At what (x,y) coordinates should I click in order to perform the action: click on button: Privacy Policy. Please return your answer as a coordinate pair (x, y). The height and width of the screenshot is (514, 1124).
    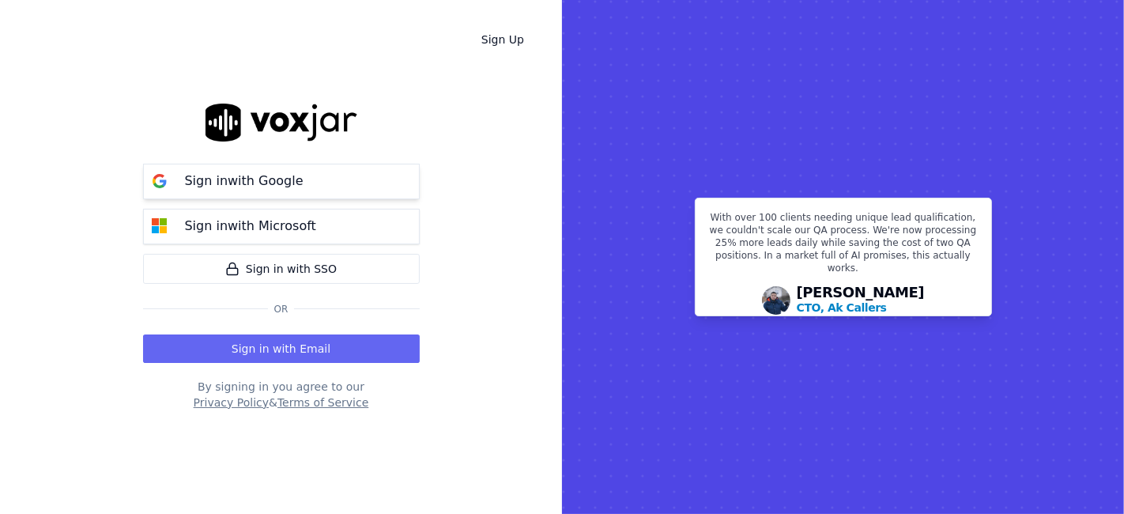
    Looking at the image, I should click on (231, 402).